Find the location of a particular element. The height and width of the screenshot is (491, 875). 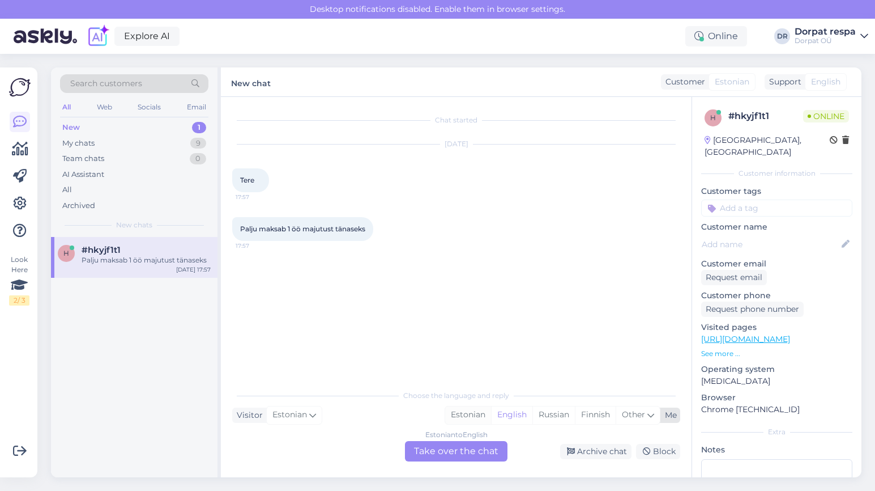

div: English is located at coordinates (512, 415).